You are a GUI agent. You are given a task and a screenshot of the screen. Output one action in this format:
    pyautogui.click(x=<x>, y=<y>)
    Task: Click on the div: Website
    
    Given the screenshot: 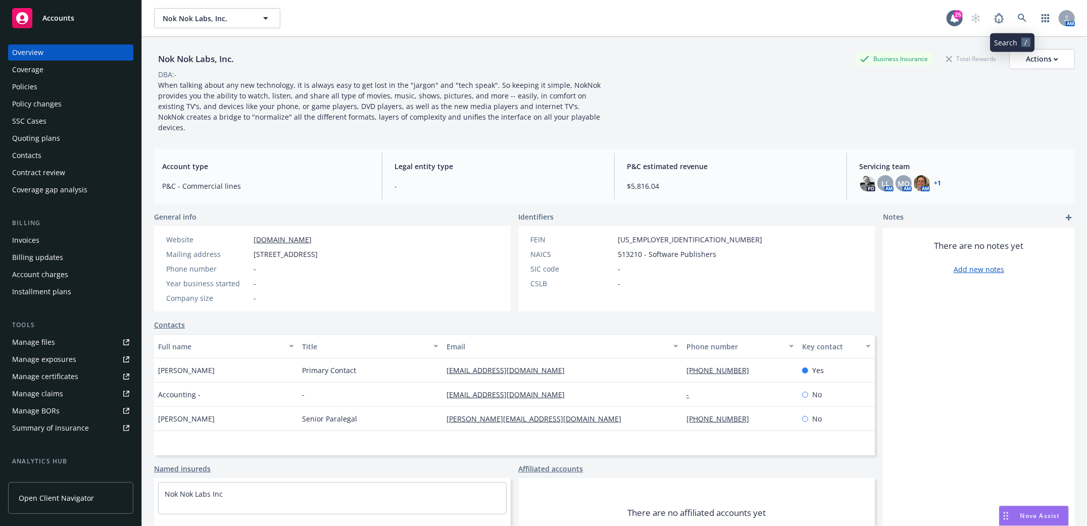 What is the action you would take?
    pyautogui.click(x=208, y=239)
    